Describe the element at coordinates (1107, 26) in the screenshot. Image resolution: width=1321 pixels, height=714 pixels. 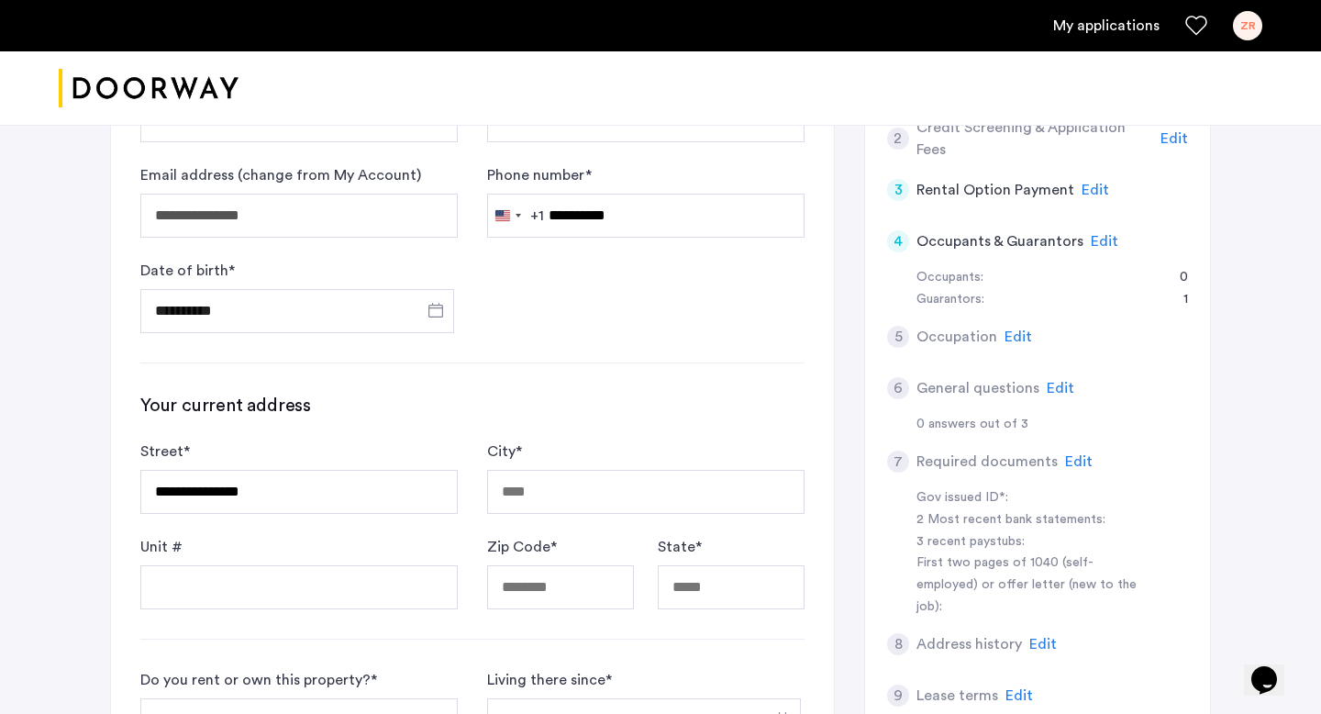
I see `a: My application` at that location.